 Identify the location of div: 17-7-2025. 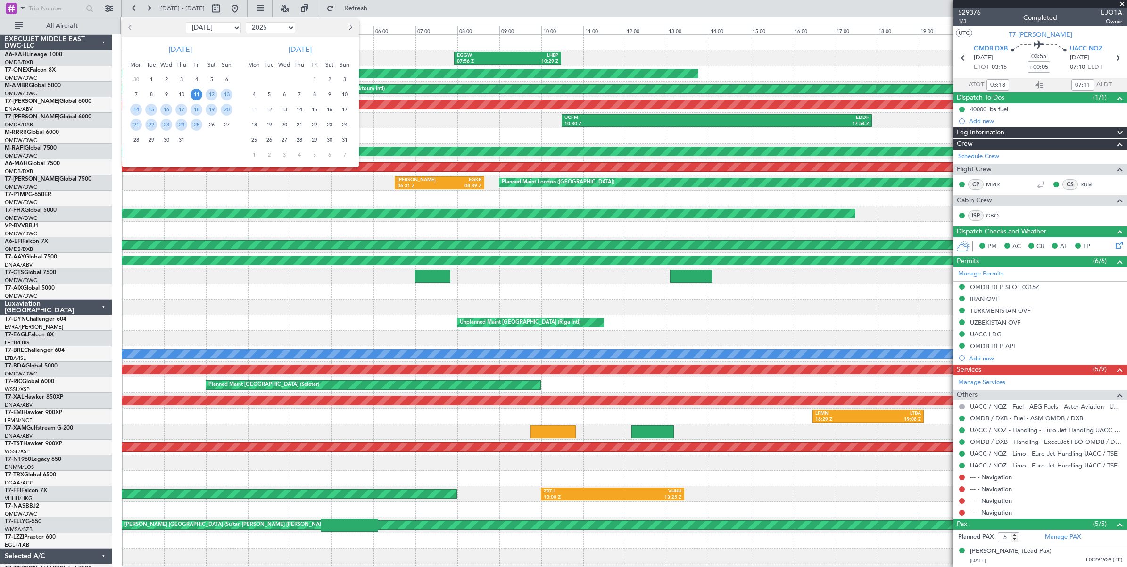
(182, 110).